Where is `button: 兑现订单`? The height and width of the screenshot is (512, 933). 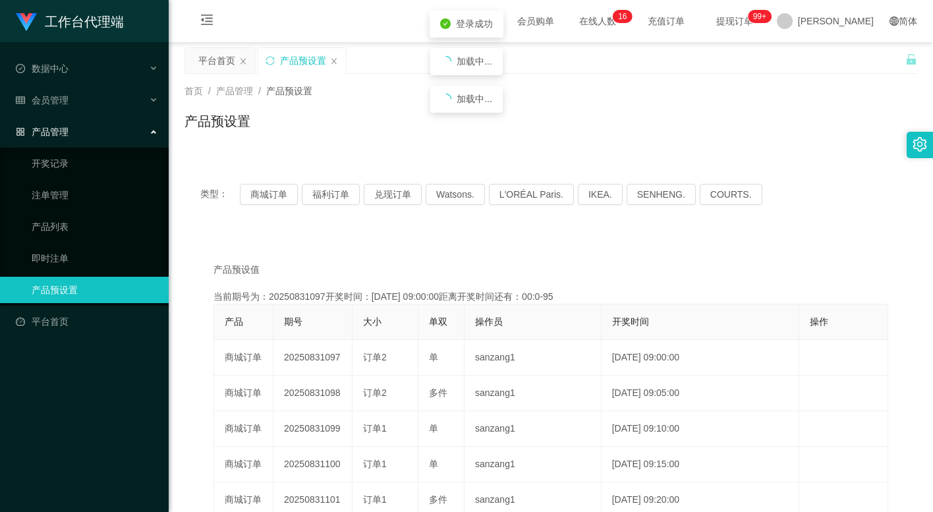
button: 兑现订单 is located at coordinates (393, 194).